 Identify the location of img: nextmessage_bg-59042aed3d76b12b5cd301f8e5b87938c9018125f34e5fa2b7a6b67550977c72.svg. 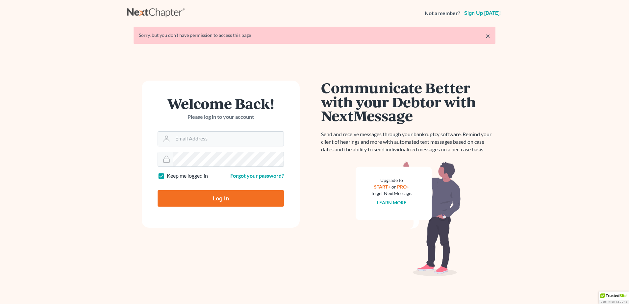
(408, 219).